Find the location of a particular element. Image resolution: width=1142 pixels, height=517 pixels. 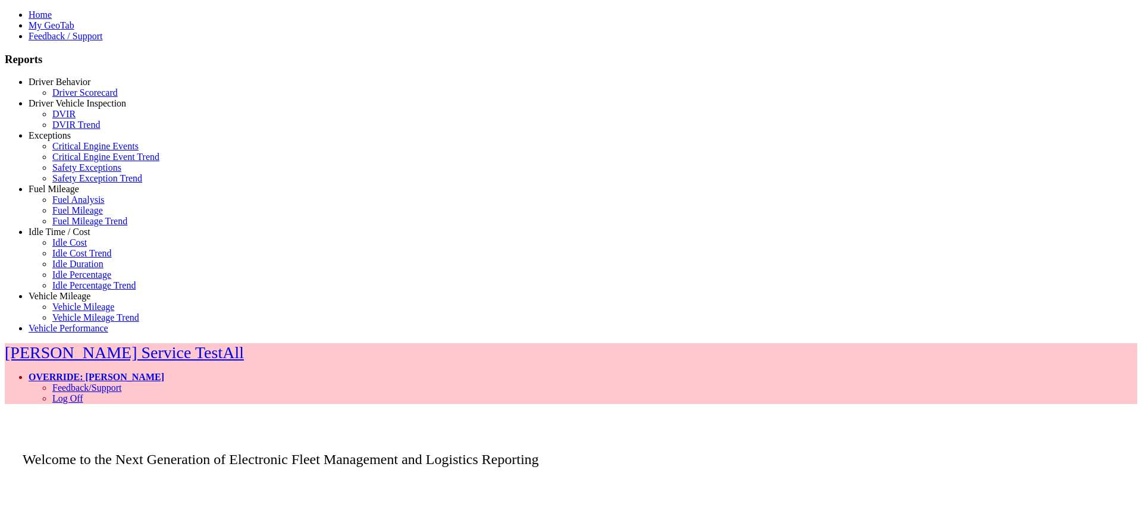

a: My GeoTab is located at coordinates (51, 25).